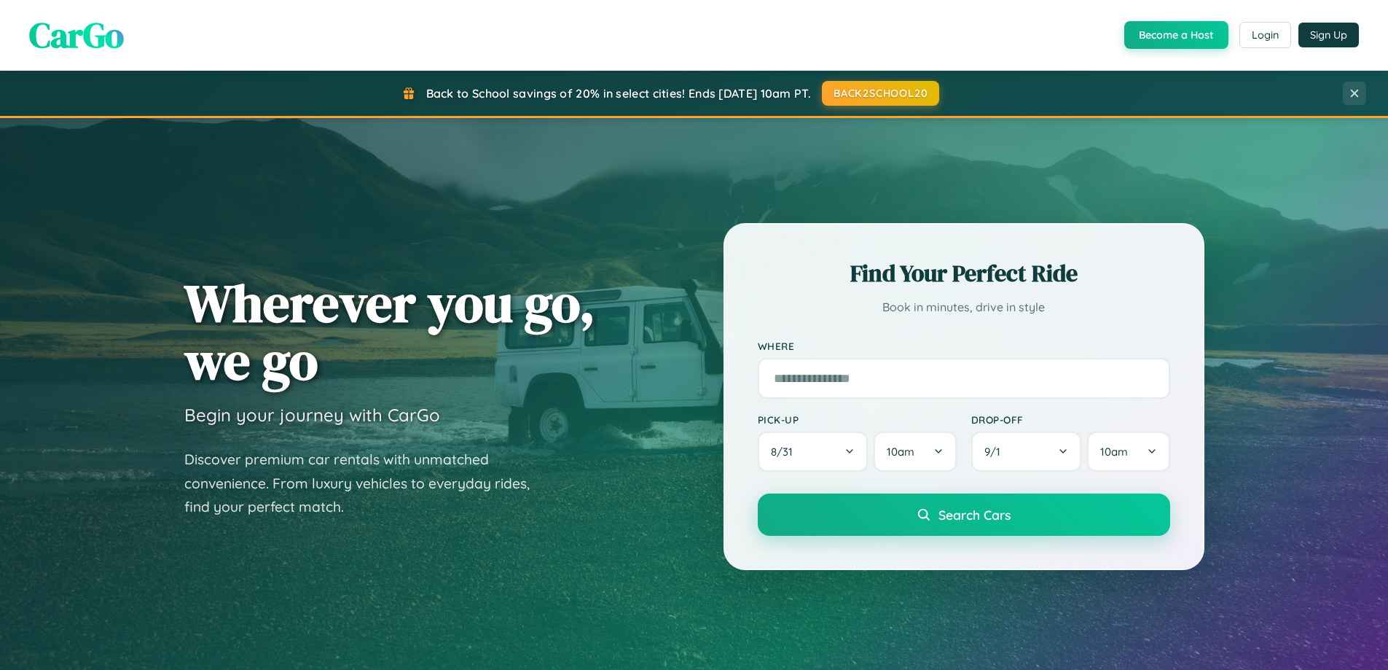 Image resolution: width=1388 pixels, height=670 pixels. I want to click on span: 8 / 31, so click(785, 451).